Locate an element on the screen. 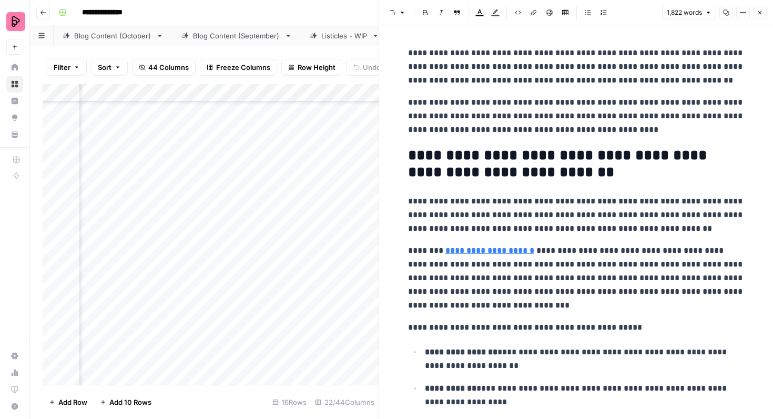 The width and height of the screenshot is (773, 419). div: Blog Content (September) is located at coordinates (237, 36).